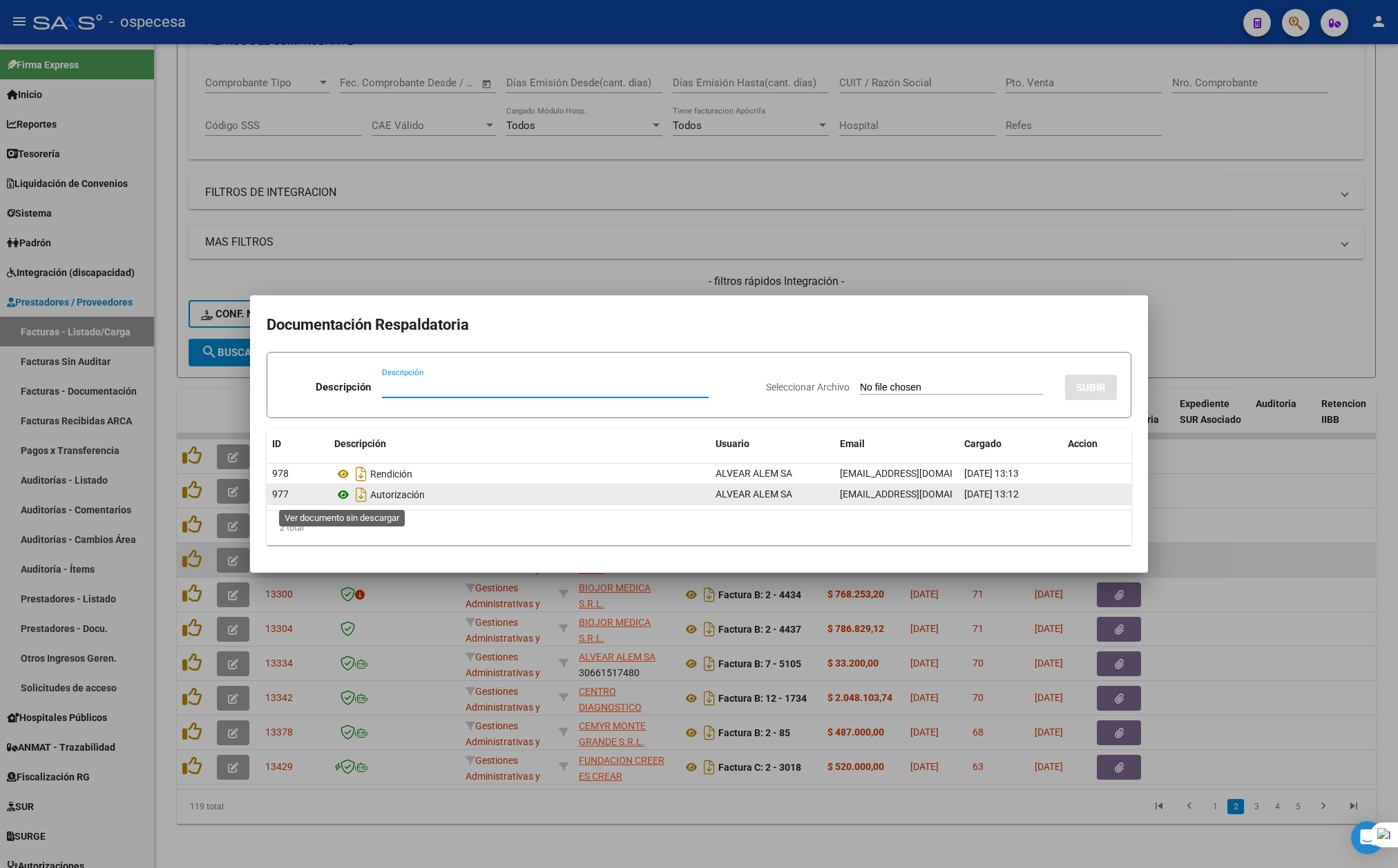  What do you see at coordinates (344, 387) in the screenshot?
I see `p: Descripción` at bounding box center [344, 387].